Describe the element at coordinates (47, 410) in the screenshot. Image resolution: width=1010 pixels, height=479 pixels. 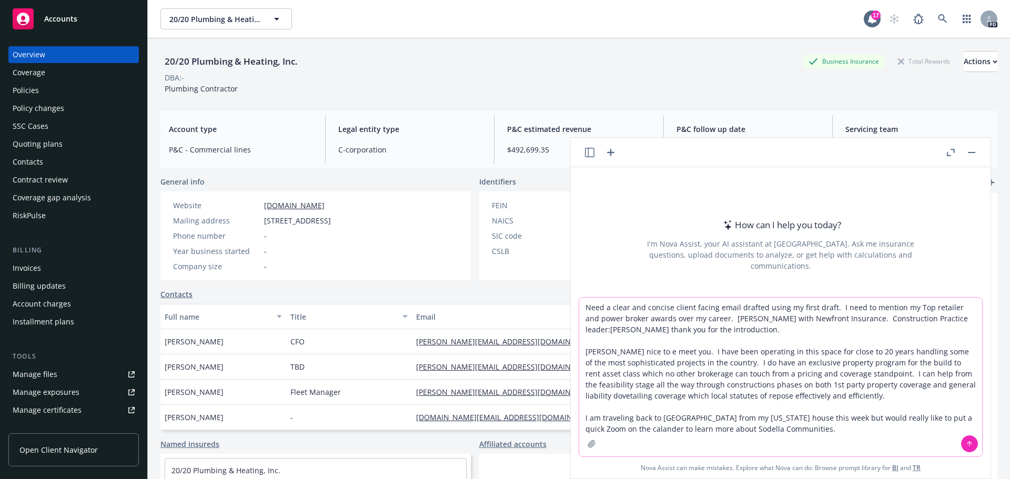
I see `div: Manage certificates` at that location.